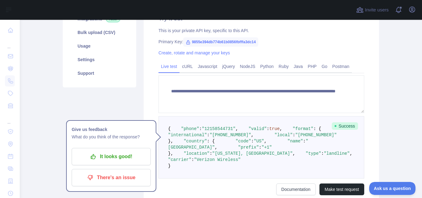  What do you see at coordinates (261, 31) in the screenshot?
I see `div: This is your private API key, specific to this API.` at bounding box center [261, 31].